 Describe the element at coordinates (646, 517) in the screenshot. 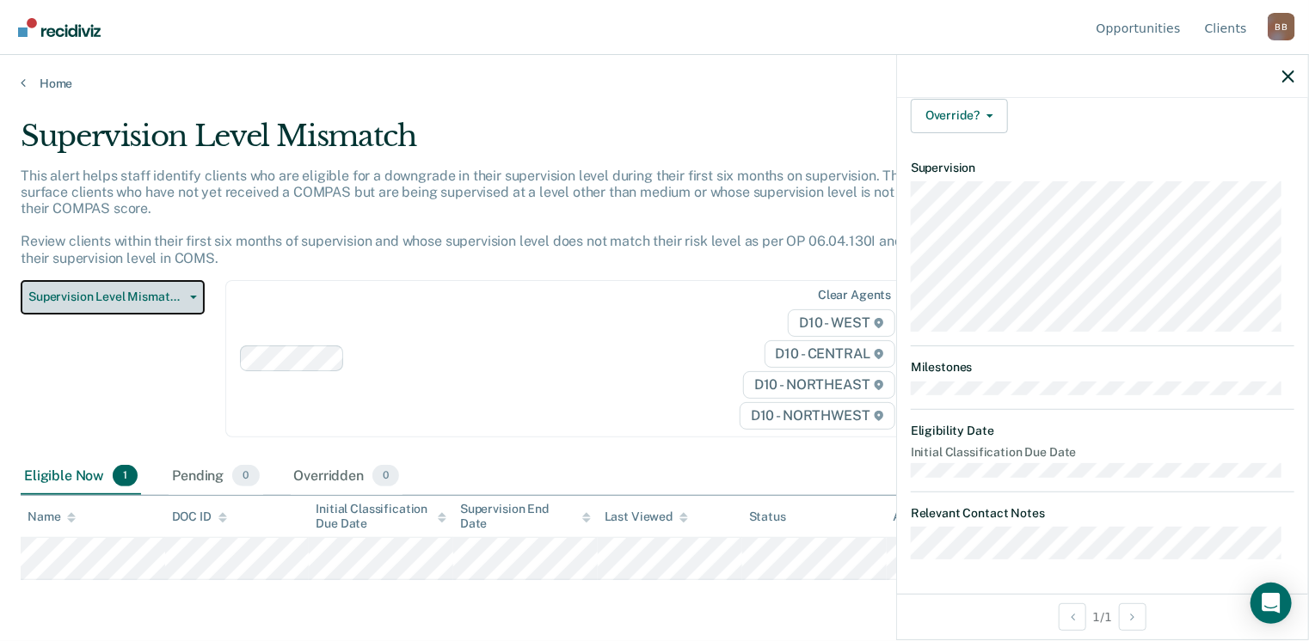

I see `div: Last Viewed` at that location.